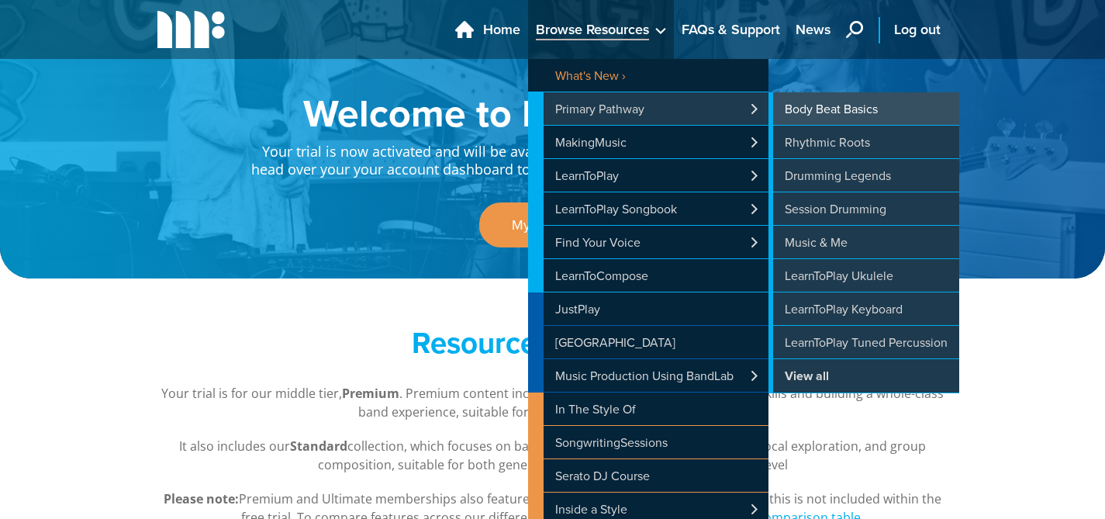 Image resolution: width=1105 pixels, height=519 pixels. What do you see at coordinates (731, 29) in the screenshot?
I see `span: FAQs & Support` at bounding box center [731, 29].